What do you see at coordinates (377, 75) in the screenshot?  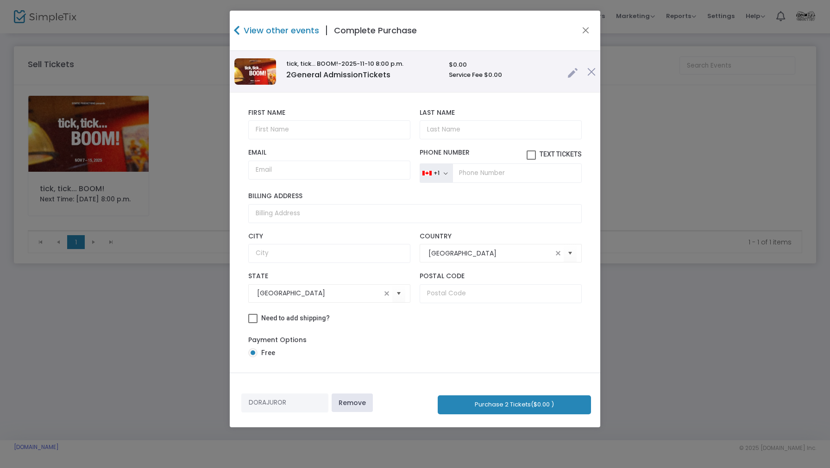 I see `span: Tickets` at bounding box center [377, 75].